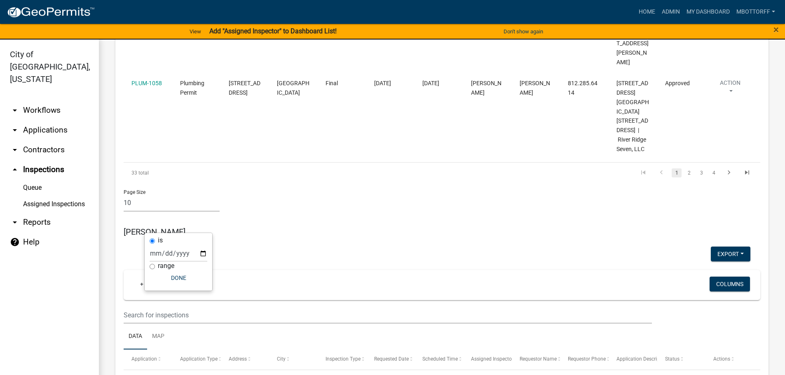 The height and width of the screenshot is (375, 785). Describe the element at coordinates (391, 359) in the screenshot. I see `span: Requested Date` at that location.